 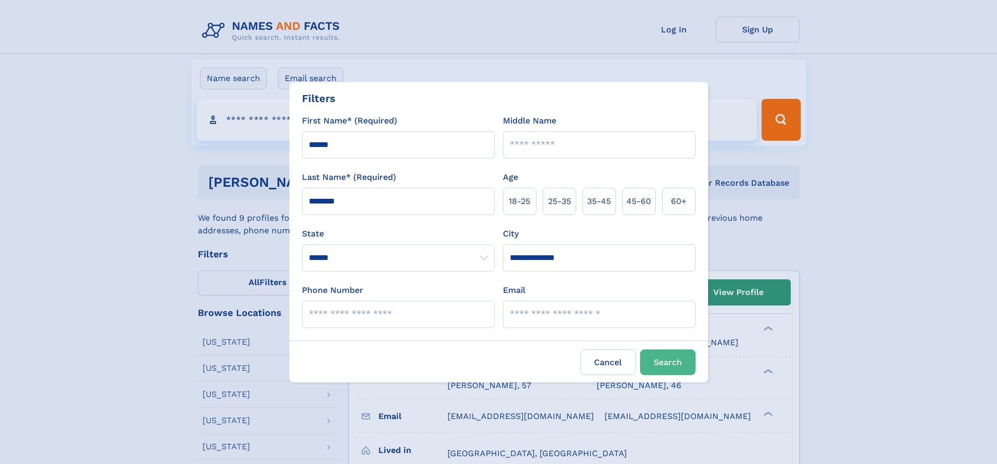 What do you see at coordinates (349, 177) in the screenshot?
I see `label: Last Name* (Required)` at bounding box center [349, 177].